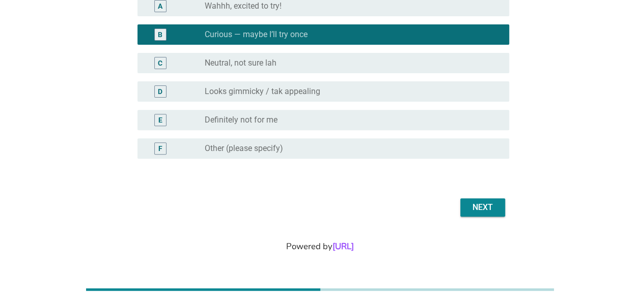  What do you see at coordinates (241, 120) in the screenshot?
I see `label: Definitely not for me` at bounding box center [241, 120].